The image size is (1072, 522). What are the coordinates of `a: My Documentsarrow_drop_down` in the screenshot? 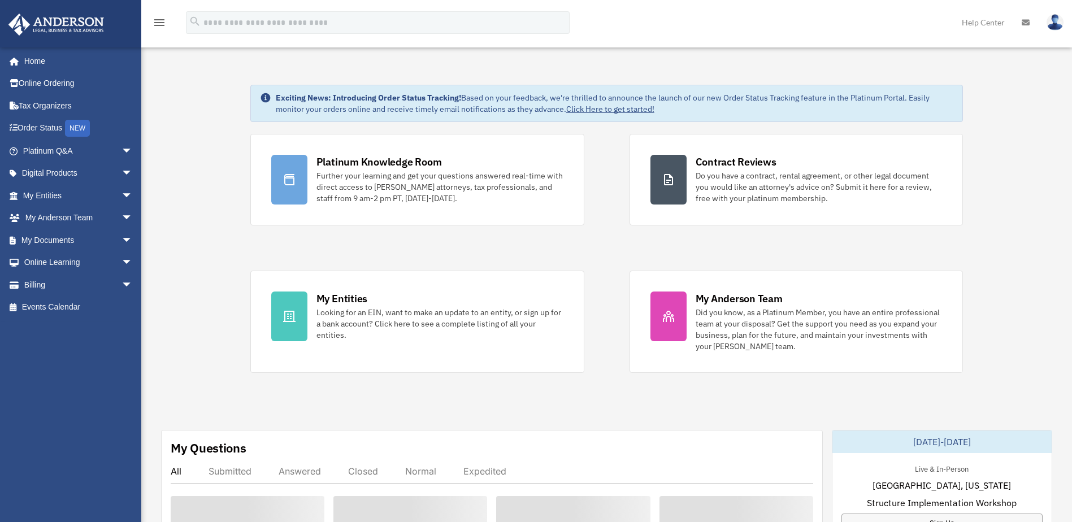 It's located at (79, 240).